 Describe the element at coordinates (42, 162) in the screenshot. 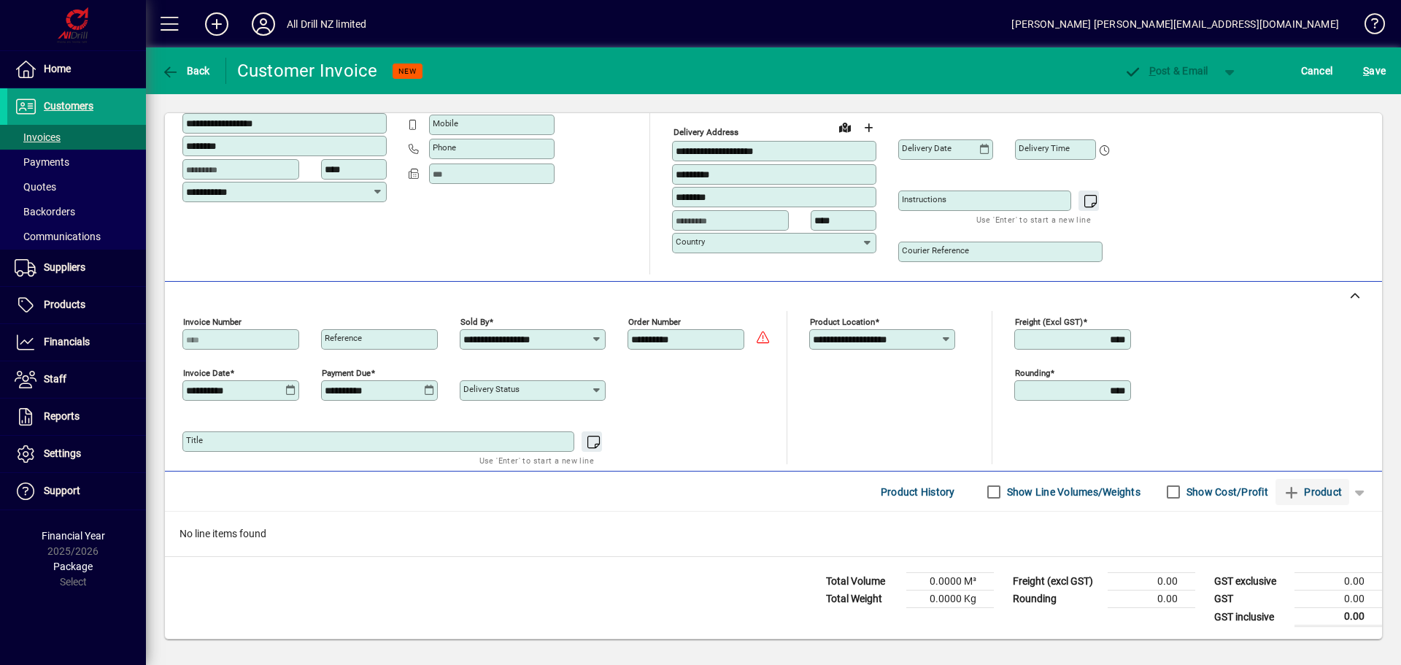

I see `span: Payments` at that location.